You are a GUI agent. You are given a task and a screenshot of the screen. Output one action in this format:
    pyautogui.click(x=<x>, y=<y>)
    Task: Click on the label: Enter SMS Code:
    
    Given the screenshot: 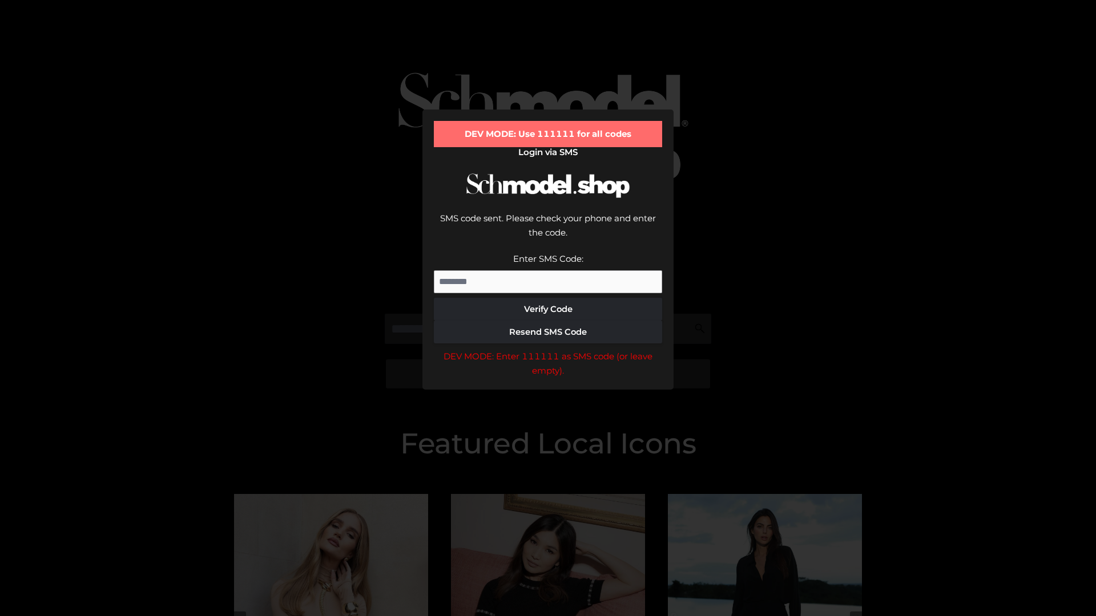 What is the action you would take?
    pyautogui.click(x=548, y=259)
    